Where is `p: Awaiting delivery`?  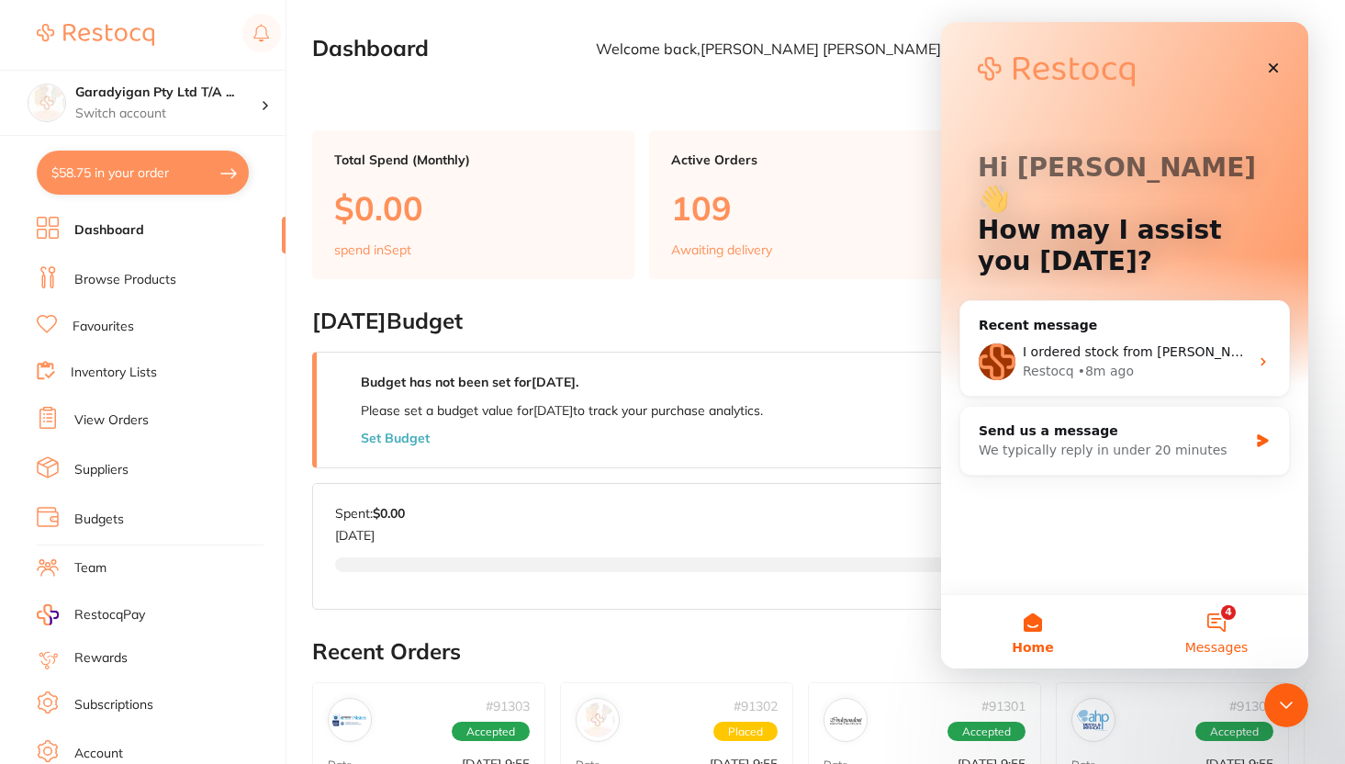
p: Awaiting delivery is located at coordinates (721, 250).